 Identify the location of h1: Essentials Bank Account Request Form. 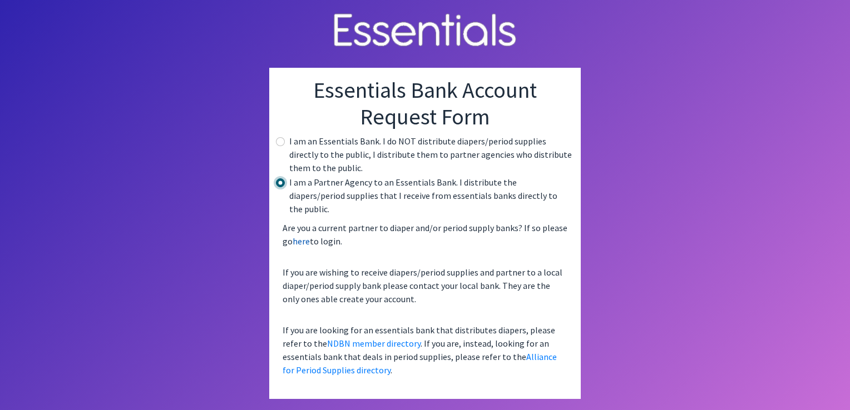
(425, 103).